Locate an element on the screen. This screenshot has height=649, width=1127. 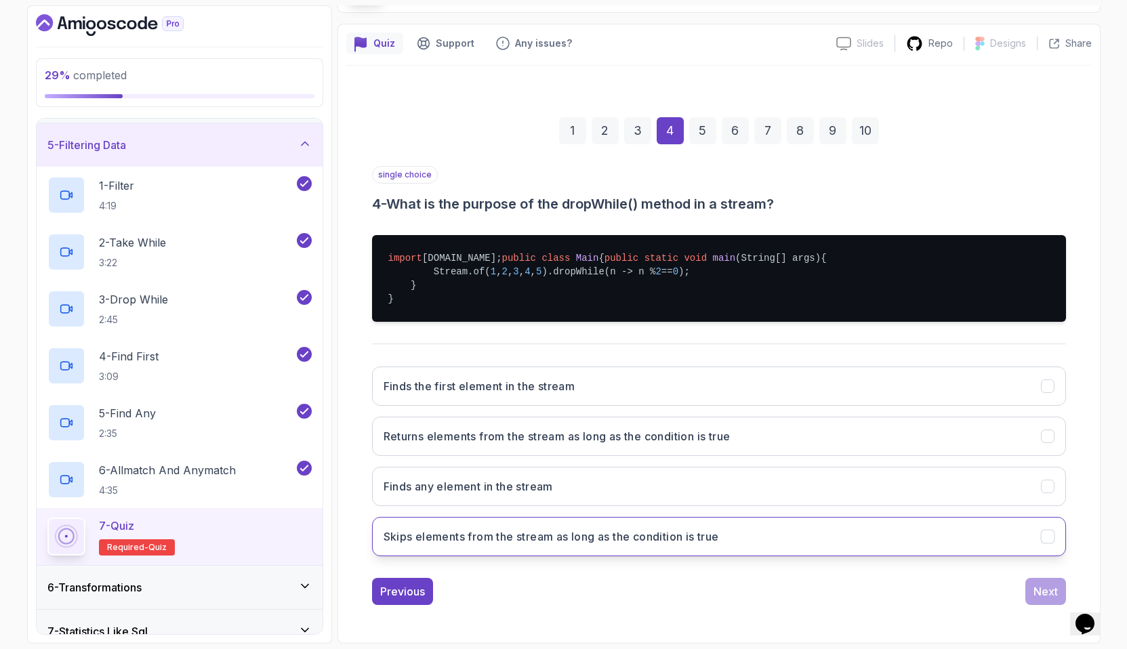
button: Feedback button is located at coordinates (534, 43).